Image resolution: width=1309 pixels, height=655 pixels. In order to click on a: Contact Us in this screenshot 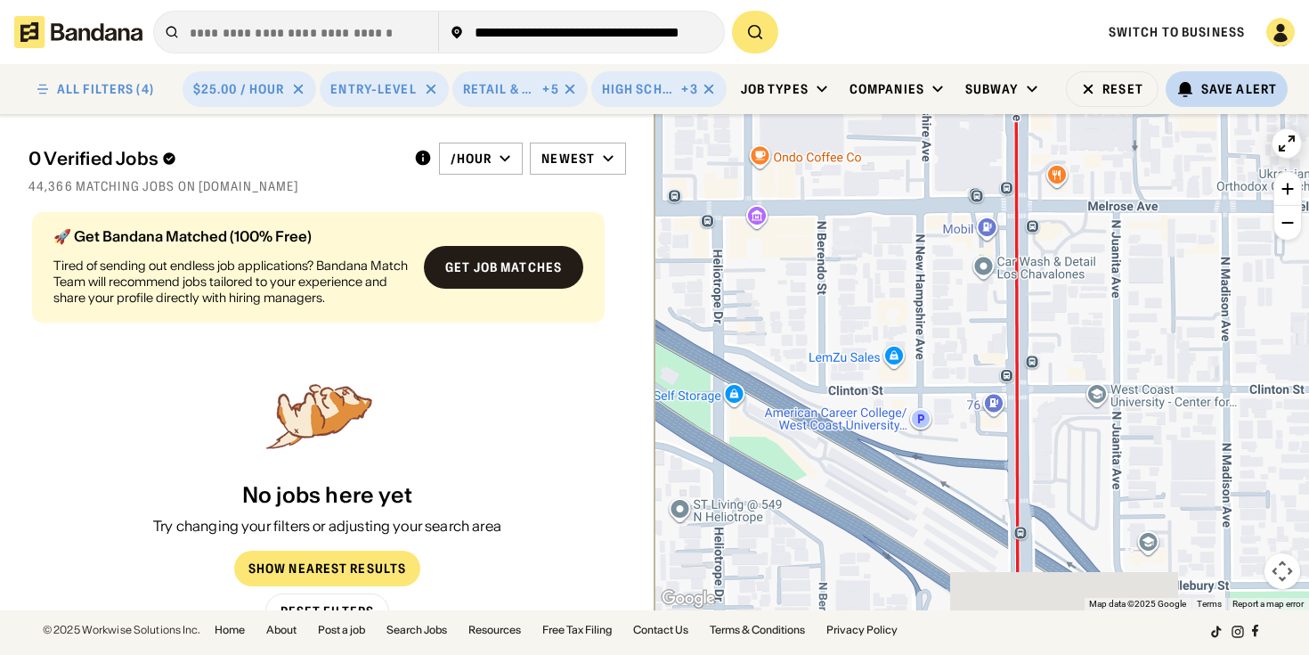, I will do `click(661, 630)`.